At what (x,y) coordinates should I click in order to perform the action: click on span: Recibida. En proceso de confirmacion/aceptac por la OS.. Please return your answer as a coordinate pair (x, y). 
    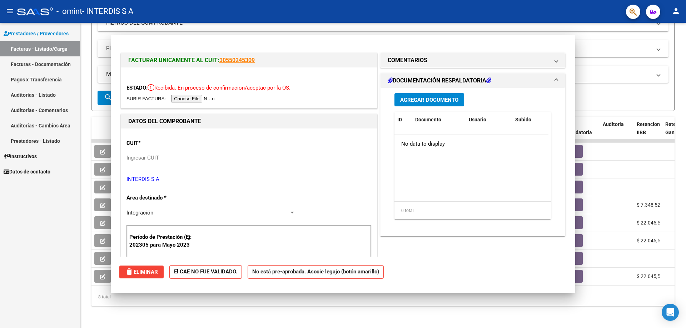
    Looking at the image, I should click on (219, 88).